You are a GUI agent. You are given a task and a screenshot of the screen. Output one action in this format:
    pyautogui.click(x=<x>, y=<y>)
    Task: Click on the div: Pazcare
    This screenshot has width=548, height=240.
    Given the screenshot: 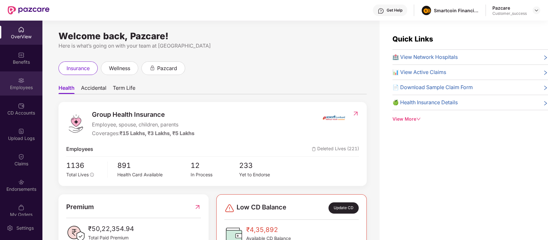 What is the action you would take?
    pyautogui.click(x=510, y=8)
    